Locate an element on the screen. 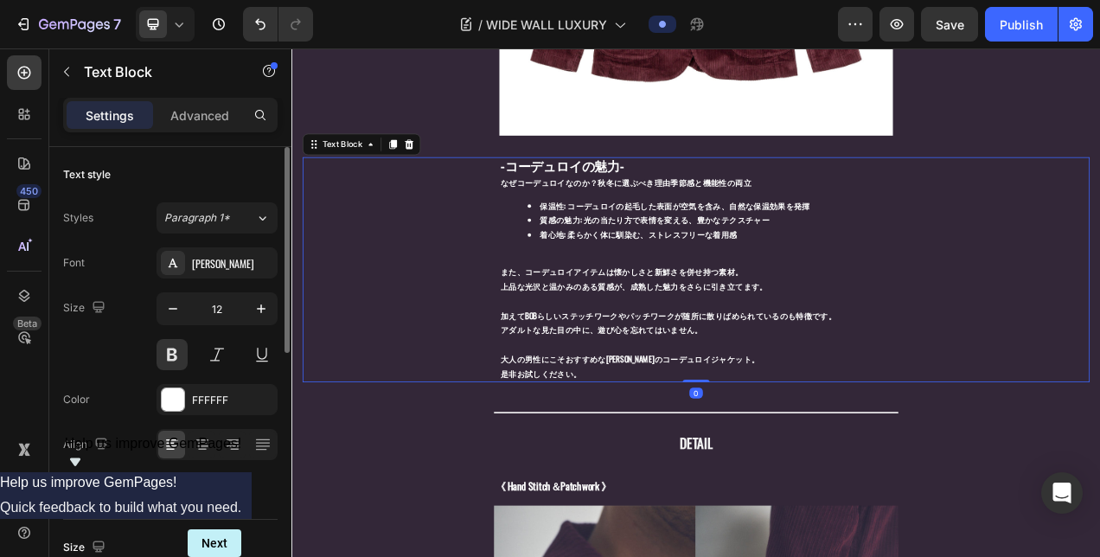 The image size is (1100, 557). li: : 柔らかく体に馴染む、ストレスフリーな着用感 is located at coordinates (536, 239).